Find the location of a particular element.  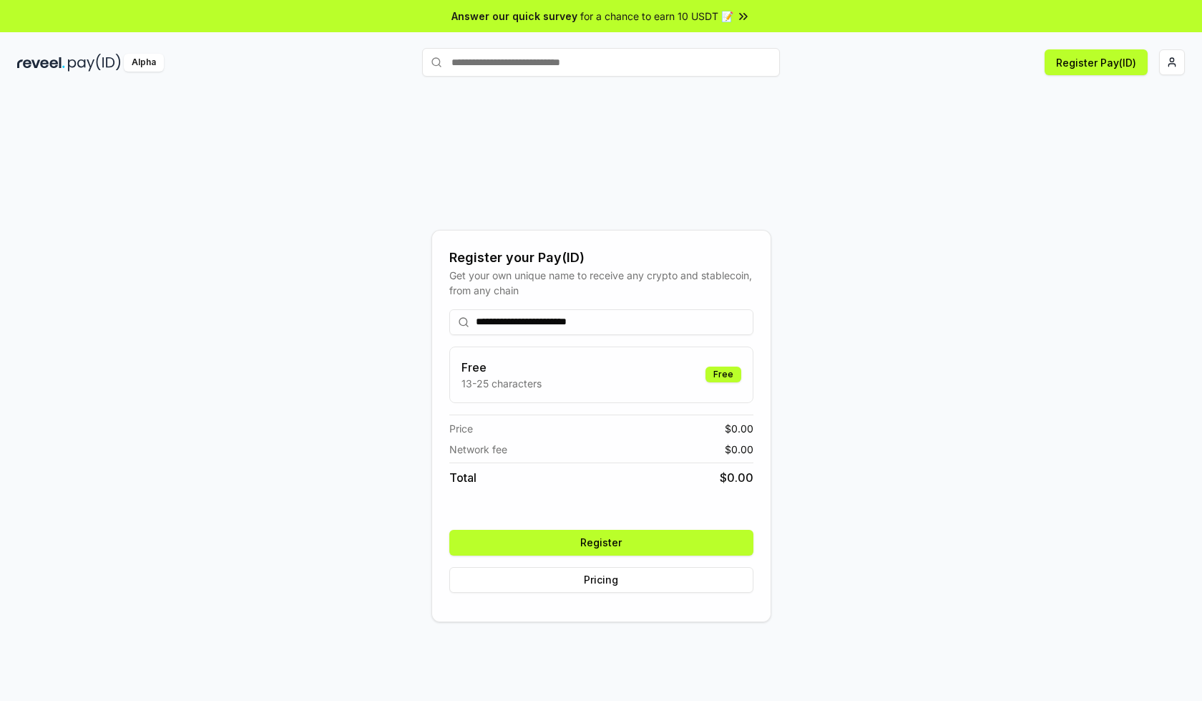

button: Pricing is located at coordinates (601, 580).